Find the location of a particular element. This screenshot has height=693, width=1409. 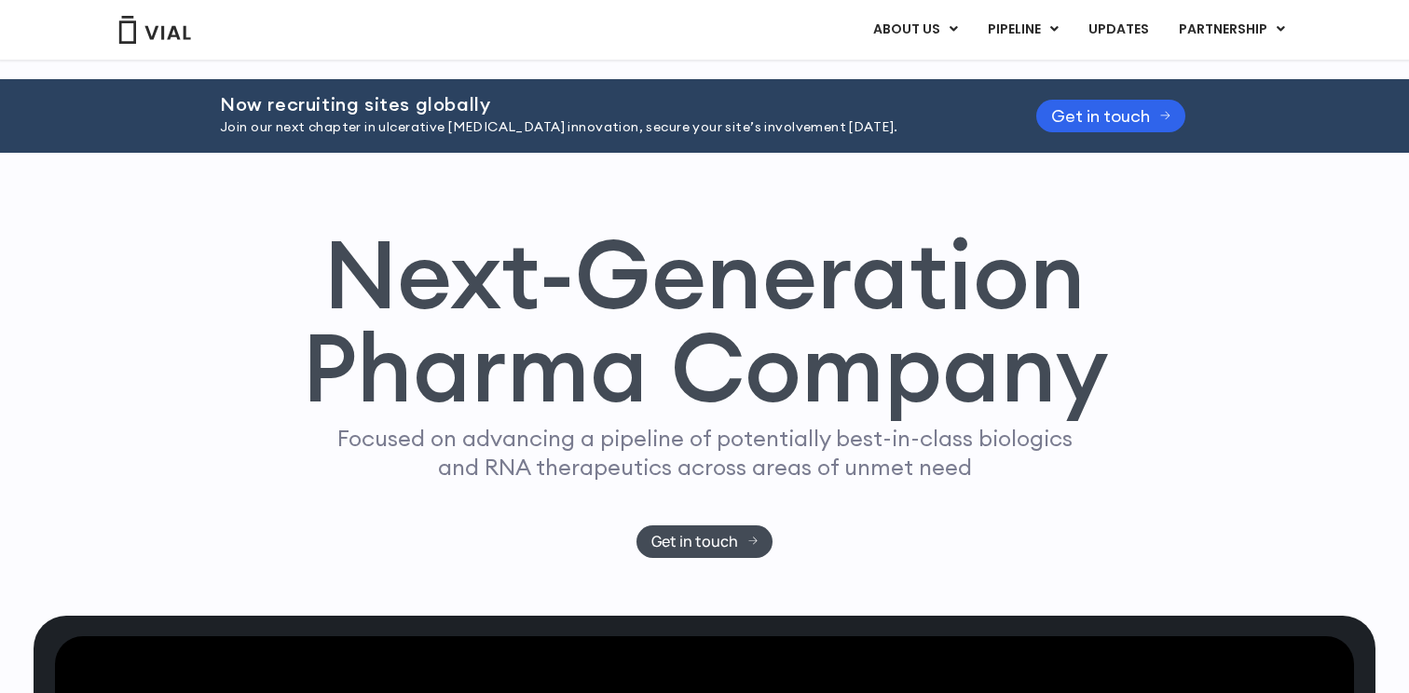

a: ABOUT USMenu Toggle is located at coordinates (915, 30).